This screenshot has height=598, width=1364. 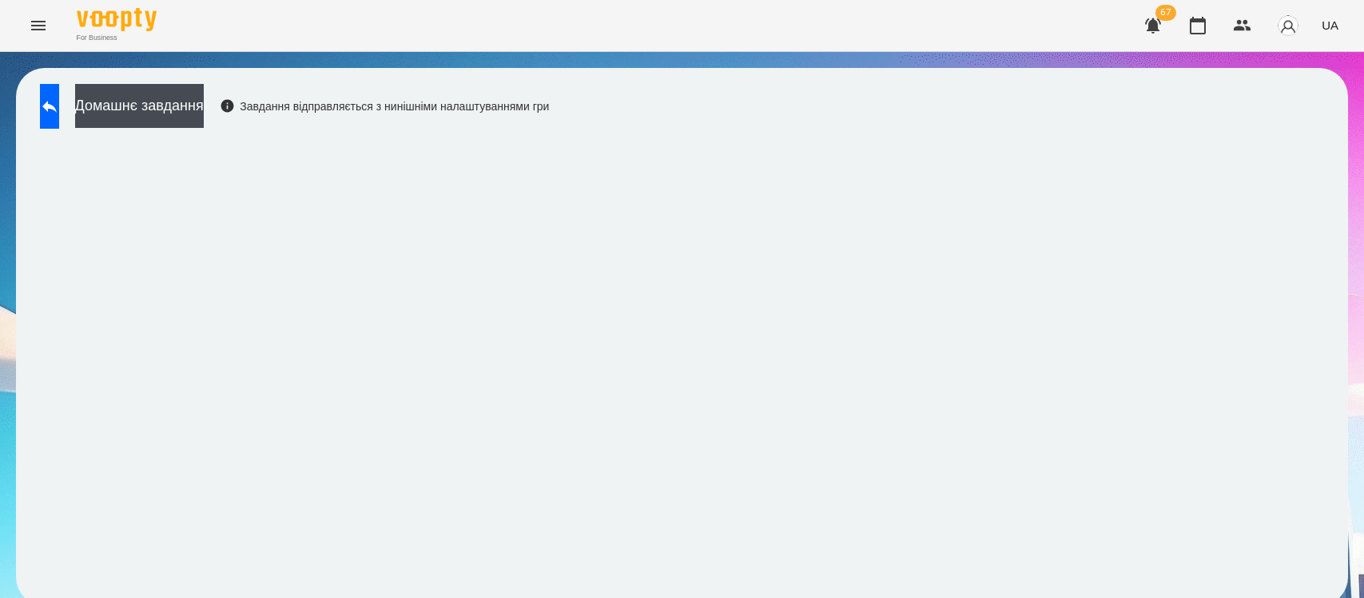 What do you see at coordinates (384, 106) in the screenshot?
I see `div: Завдання відправляється з нинішніми налаштуваннями гри` at bounding box center [384, 106].